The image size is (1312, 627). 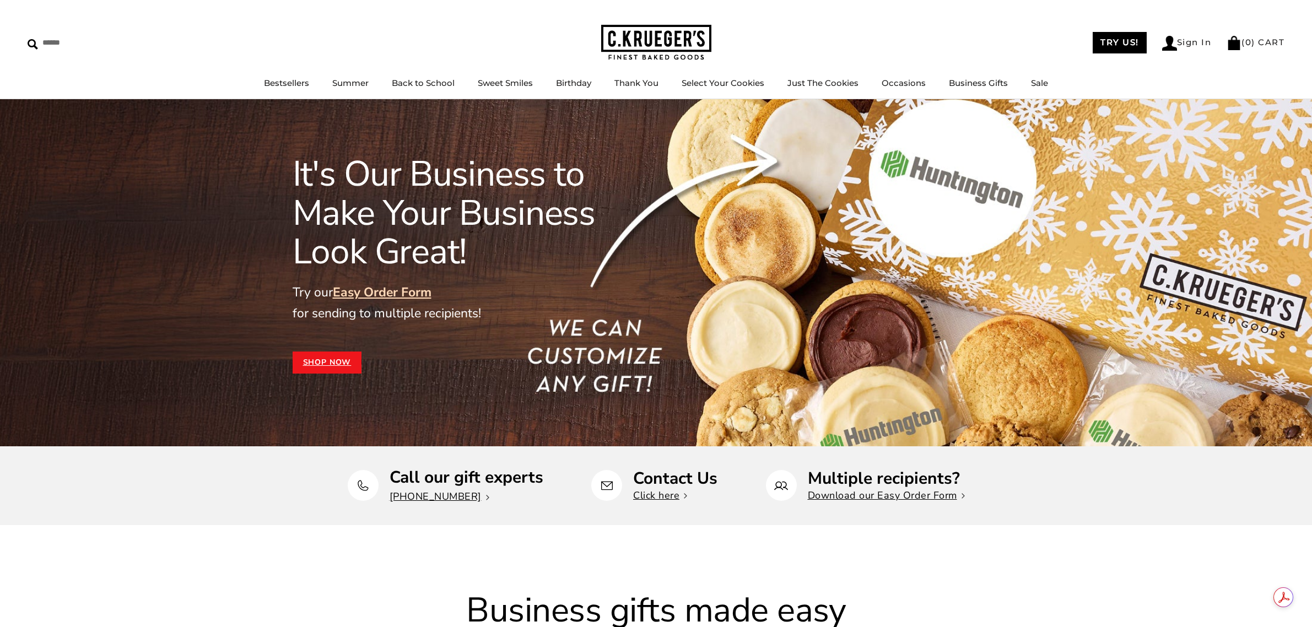 I want to click on img: Account, so click(x=1169, y=43).